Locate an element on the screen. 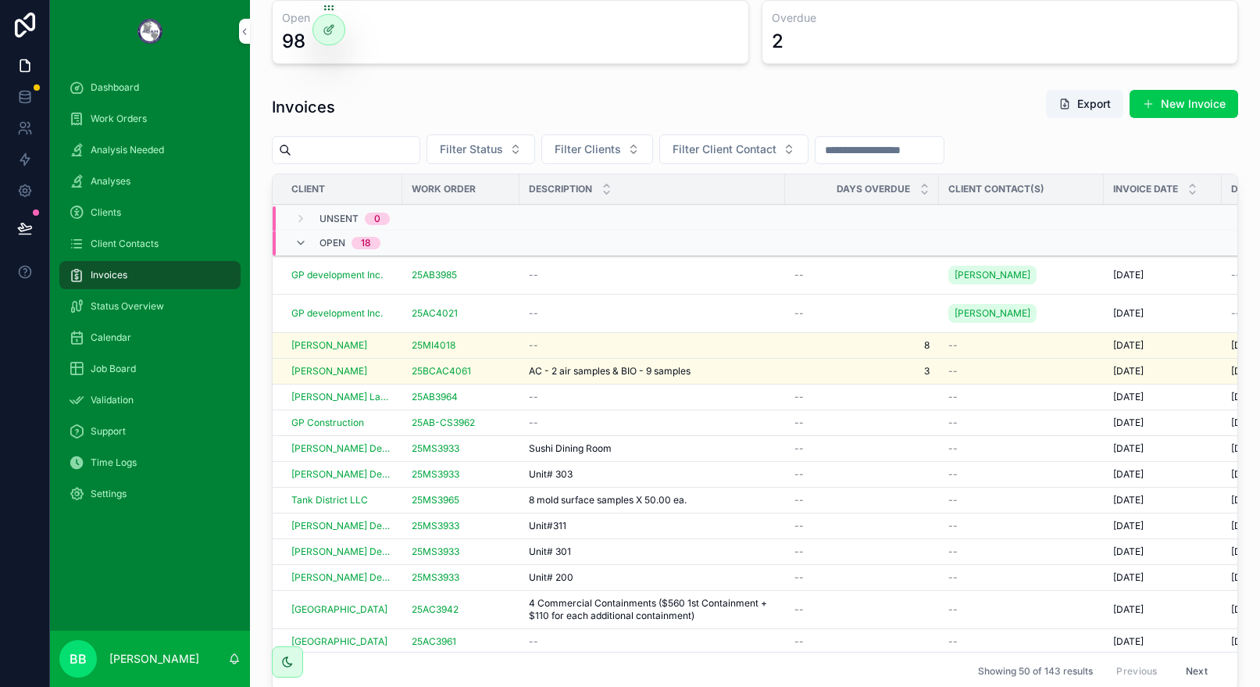  span: Description is located at coordinates (560, 189).